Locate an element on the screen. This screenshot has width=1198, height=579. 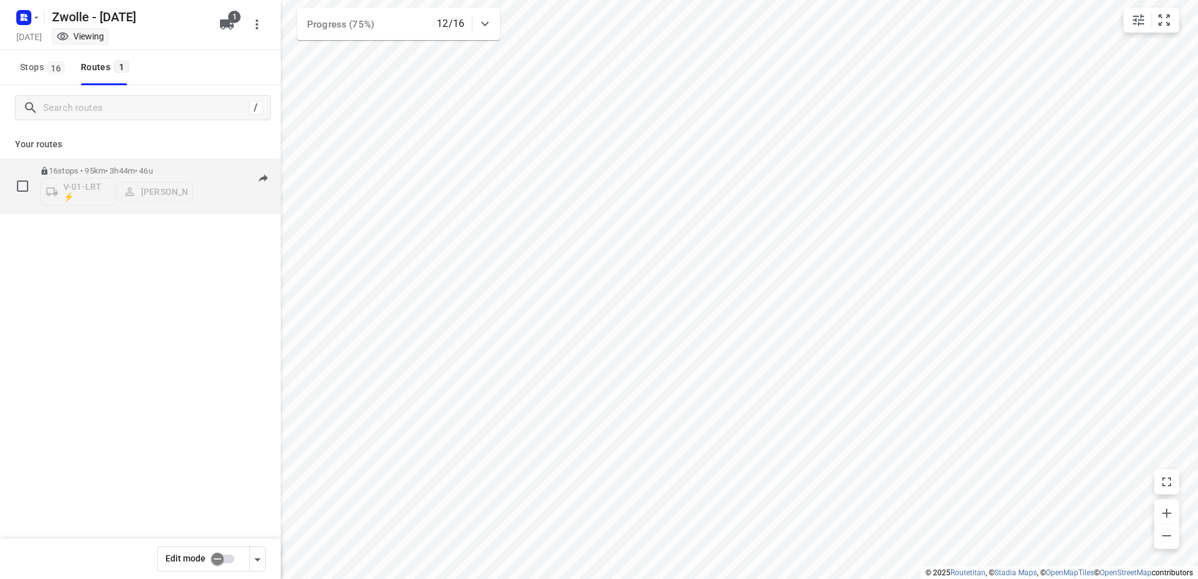
a: Stadia Maps is located at coordinates (1016, 573).